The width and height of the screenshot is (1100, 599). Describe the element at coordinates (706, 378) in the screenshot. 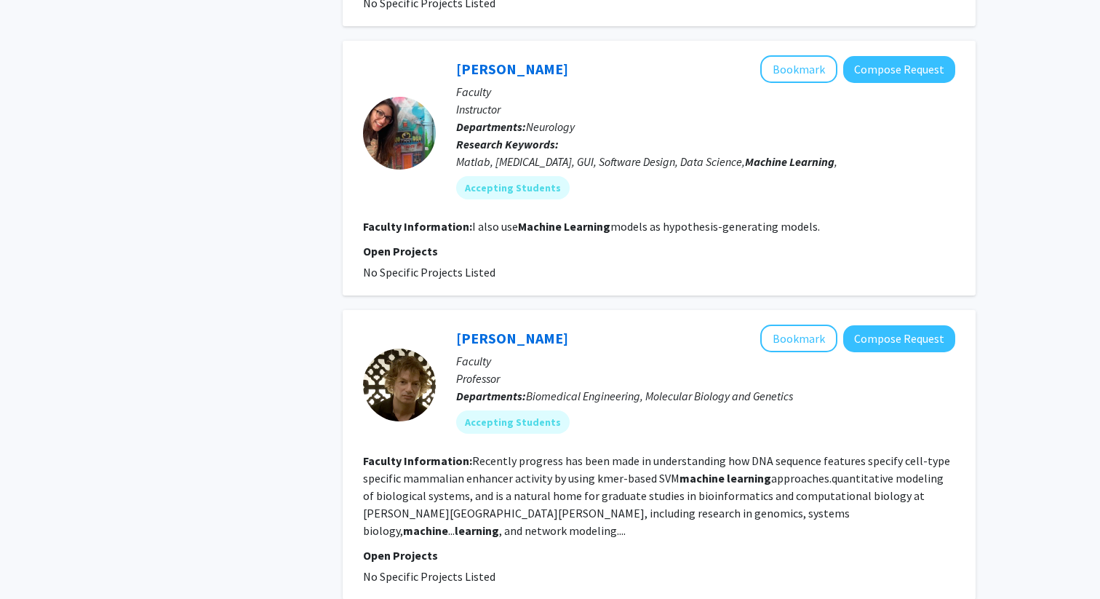

I see `p: Professor` at that location.